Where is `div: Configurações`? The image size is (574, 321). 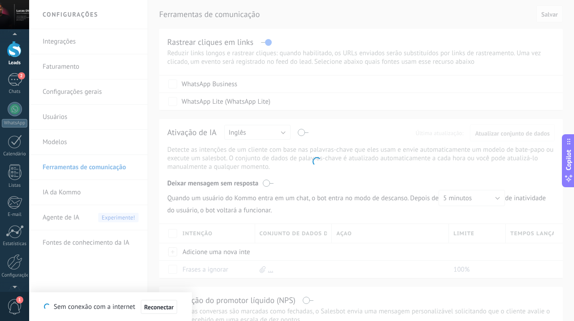 div: Configurações is located at coordinates (15, 275).